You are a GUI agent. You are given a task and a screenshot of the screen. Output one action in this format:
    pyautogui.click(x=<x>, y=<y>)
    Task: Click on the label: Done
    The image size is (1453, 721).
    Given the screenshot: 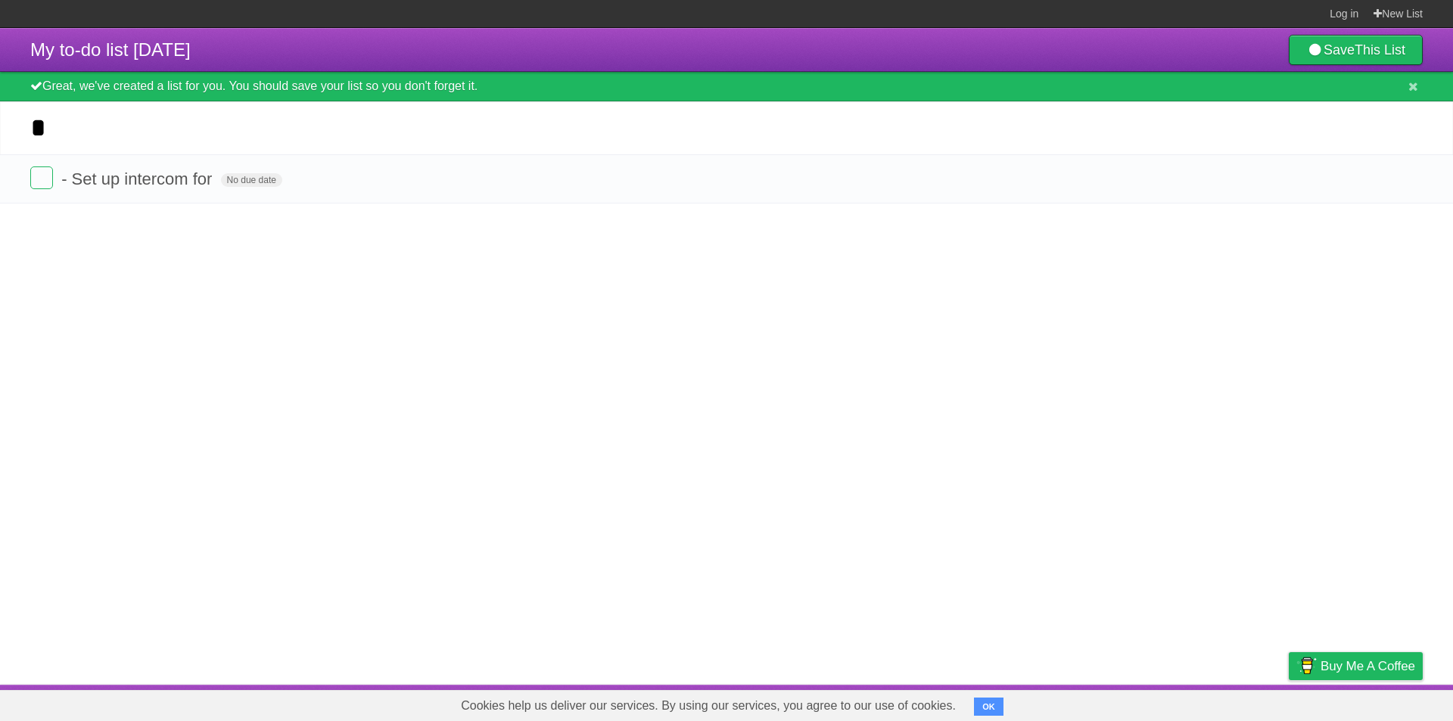 What is the action you would take?
    pyautogui.click(x=42, y=178)
    